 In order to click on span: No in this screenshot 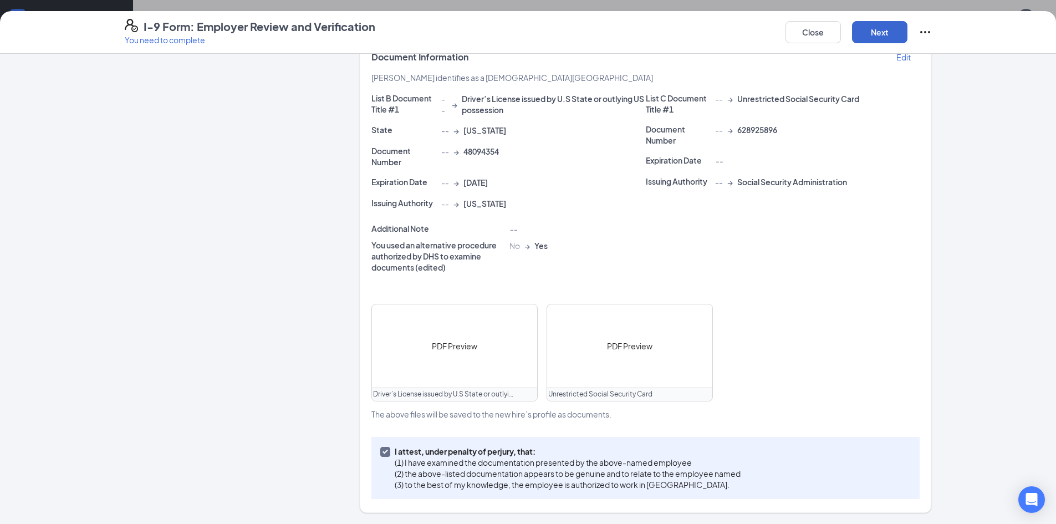, I will do `click(514, 245)`.